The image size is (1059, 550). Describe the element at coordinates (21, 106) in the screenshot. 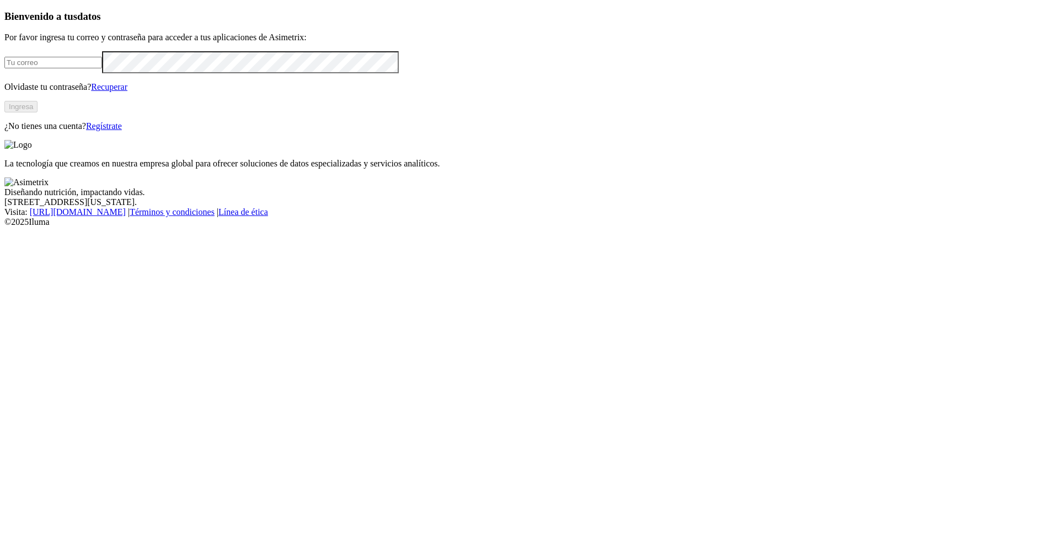

I see `button: Ingresa` at that location.